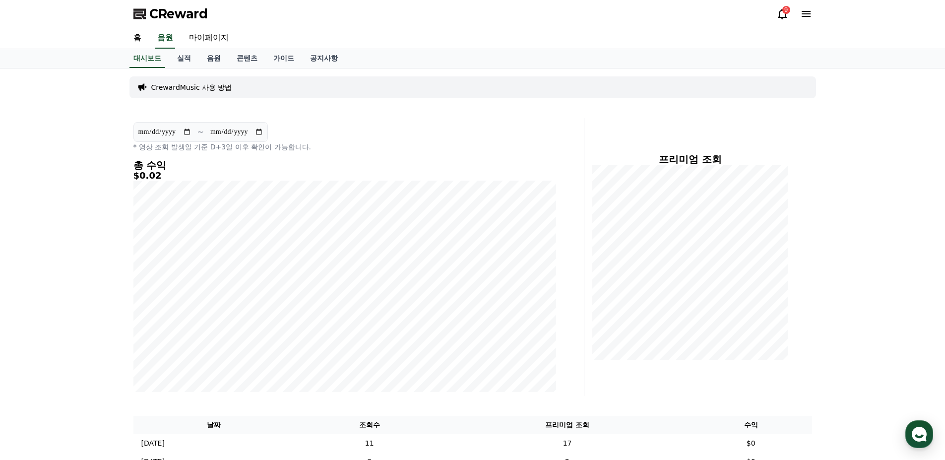  What do you see at coordinates (369, 425) in the screenshot?
I see `th: 조회수` at bounding box center [369, 425].